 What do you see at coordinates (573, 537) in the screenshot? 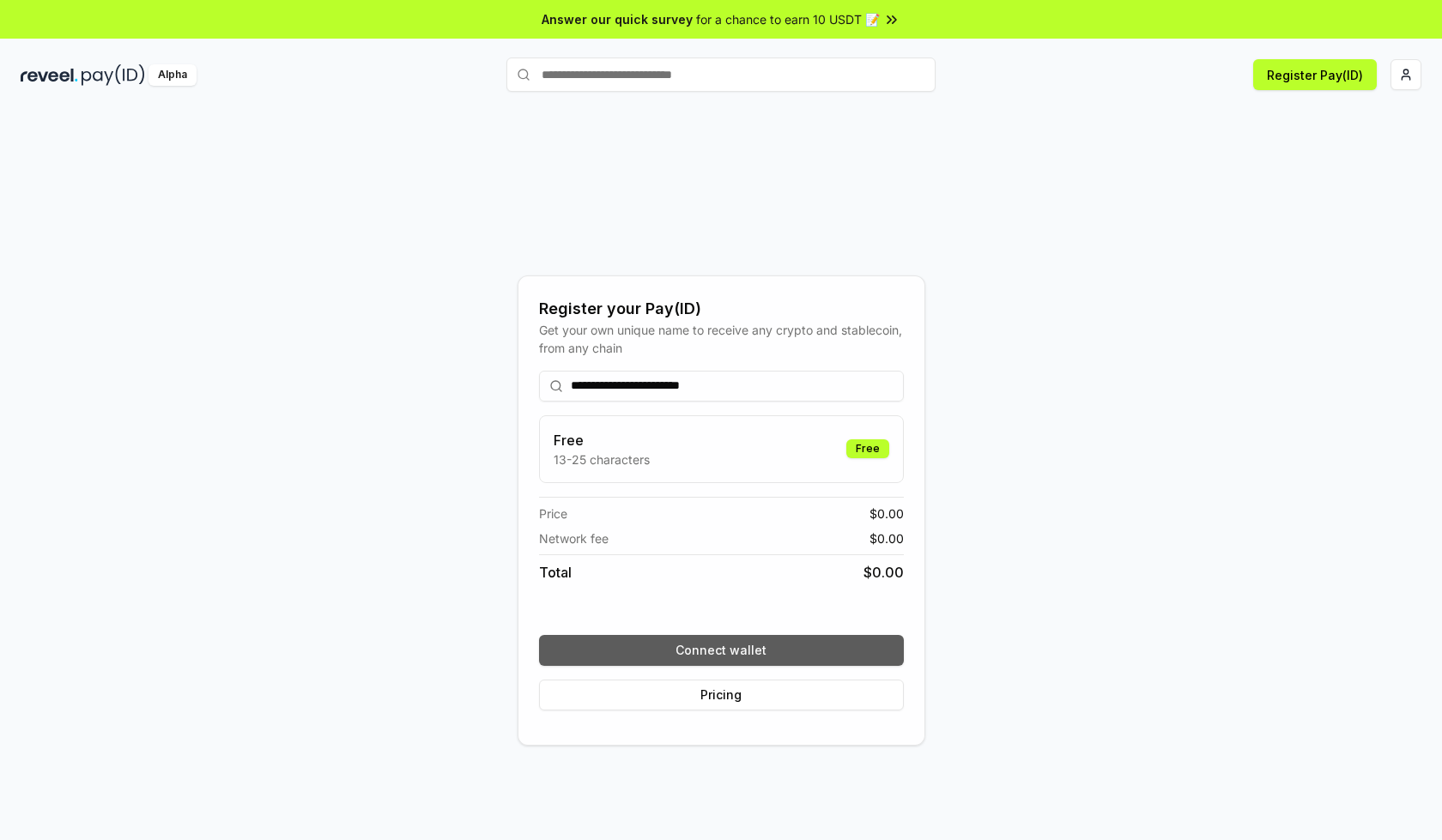
I see `span: Network fee` at bounding box center [573, 537].